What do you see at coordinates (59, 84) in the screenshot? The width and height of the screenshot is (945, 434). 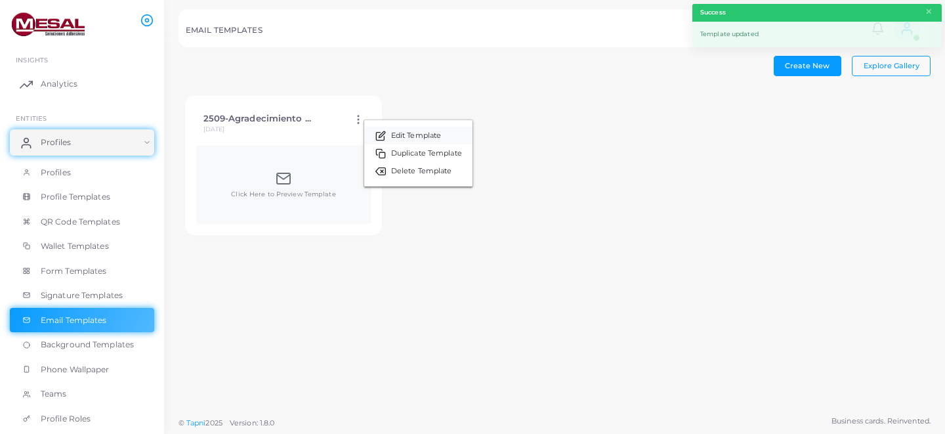 I see `span: Analytics` at bounding box center [59, 84].